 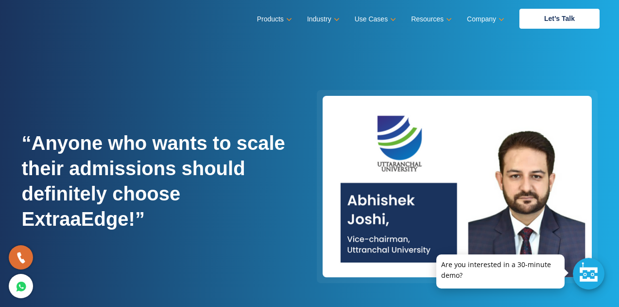 What do you see at coordinates (374, 19) in the screenshot?
I see `a: Use Cases` at bounding box center [374, 19].